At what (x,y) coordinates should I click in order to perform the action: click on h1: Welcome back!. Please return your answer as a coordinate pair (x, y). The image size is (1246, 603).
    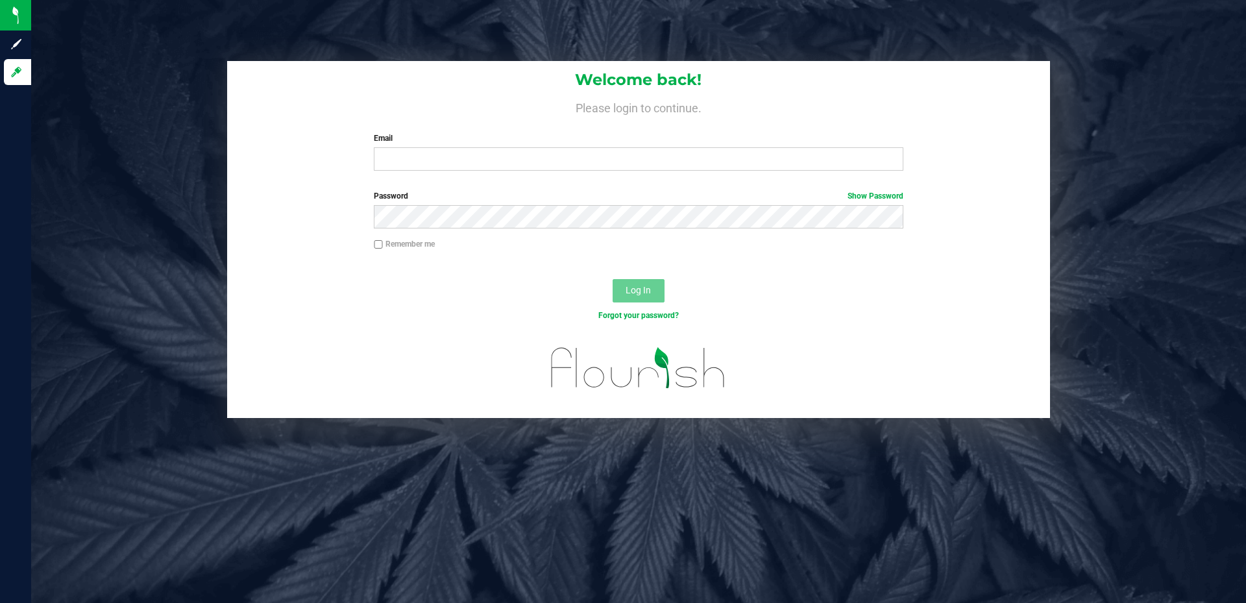
    Looking at the image, I should click on (639, 80).